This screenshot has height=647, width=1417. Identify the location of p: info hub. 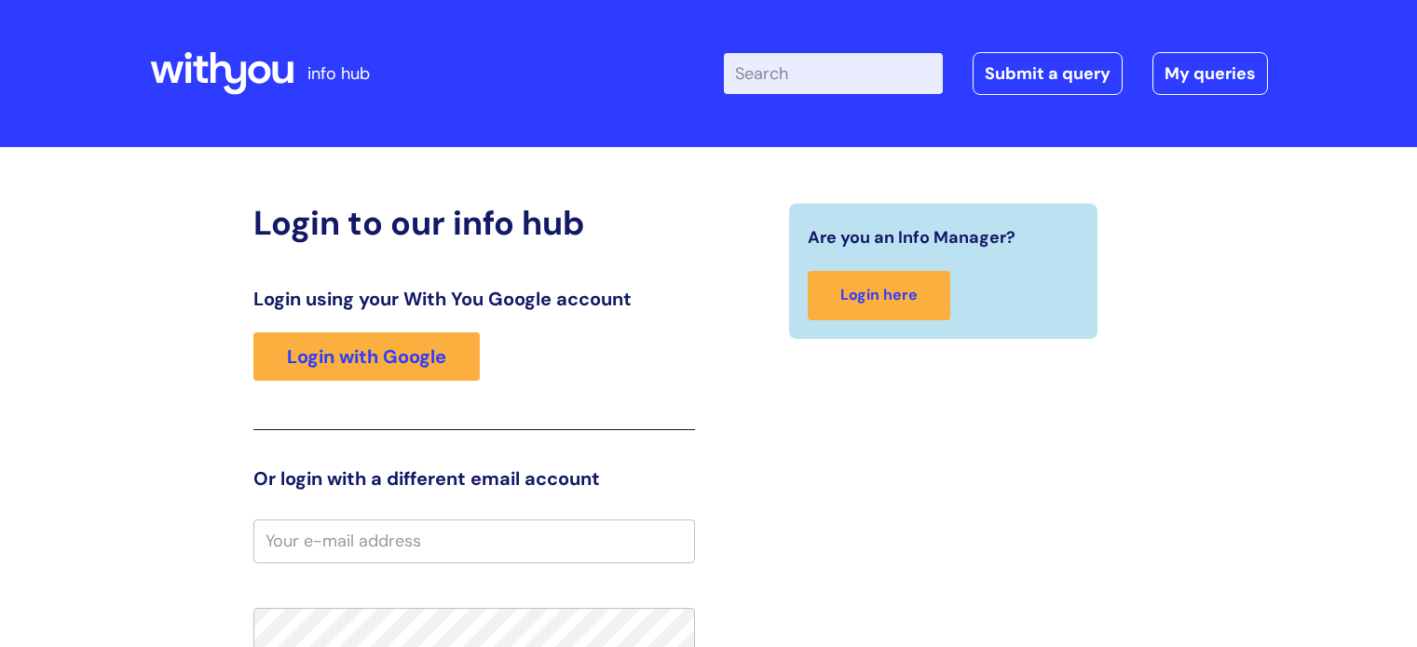
(338, 74).